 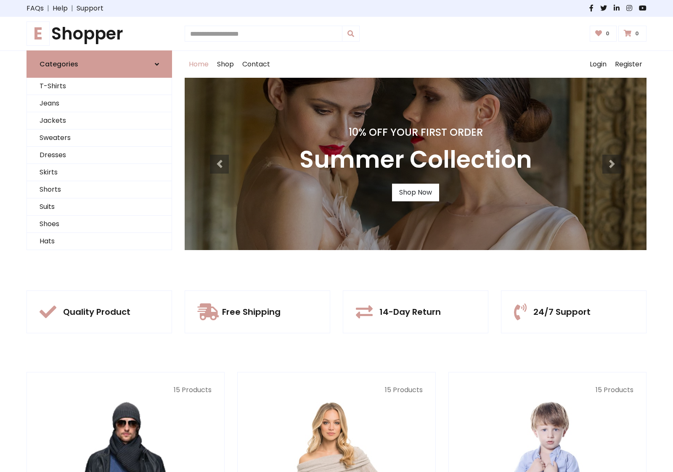 What do you see at coordinates (99, 34) in the screenshot?
I see `a: EShopper` at bounding box center [99, 34].